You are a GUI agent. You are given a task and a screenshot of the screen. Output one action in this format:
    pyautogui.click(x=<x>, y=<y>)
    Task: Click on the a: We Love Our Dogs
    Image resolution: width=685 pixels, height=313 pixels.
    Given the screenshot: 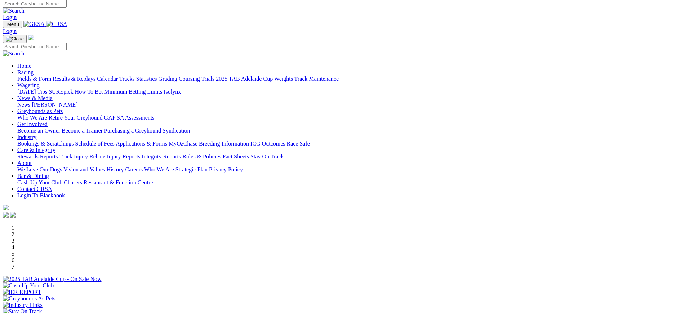 What is the action you would take?
    pyautogui.click(x=40, y=169)
    